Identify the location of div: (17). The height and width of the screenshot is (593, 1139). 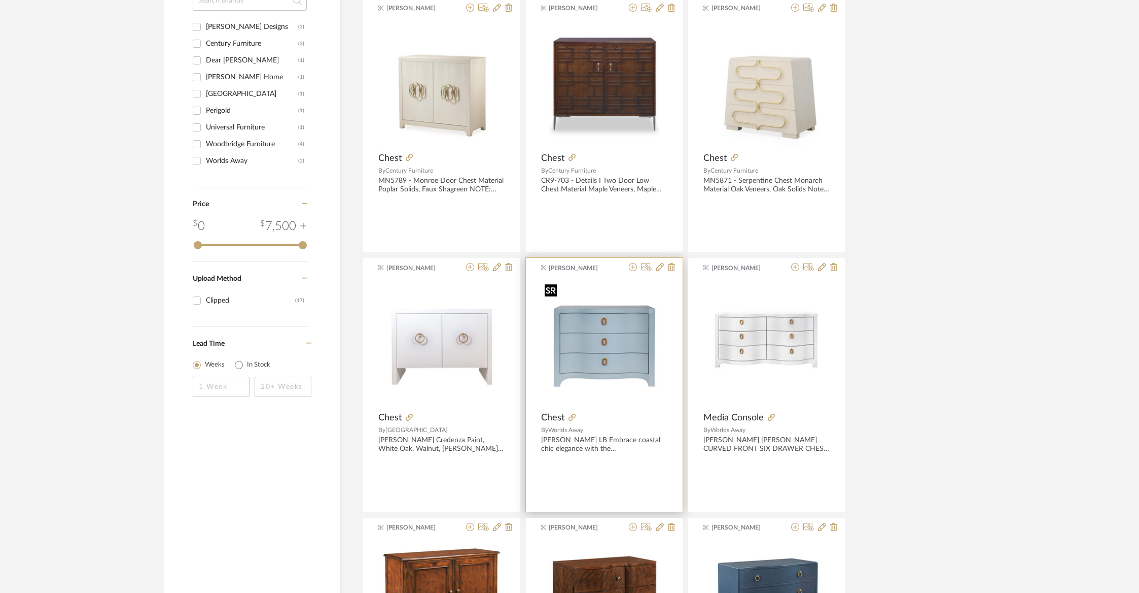
(300, 300).